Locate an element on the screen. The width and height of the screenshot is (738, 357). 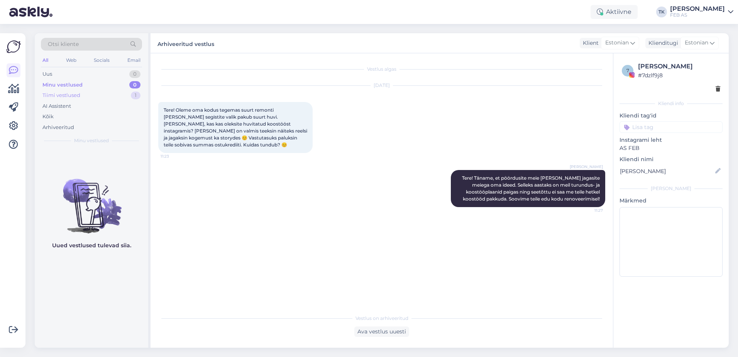
p: Uued vestlused tulevad siia. is located at coordinates (92, 245).